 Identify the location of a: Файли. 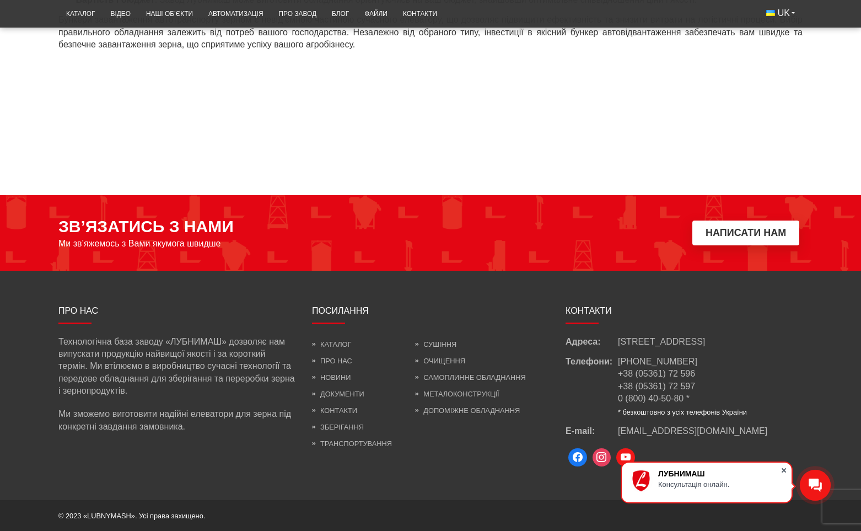
(376, 14).